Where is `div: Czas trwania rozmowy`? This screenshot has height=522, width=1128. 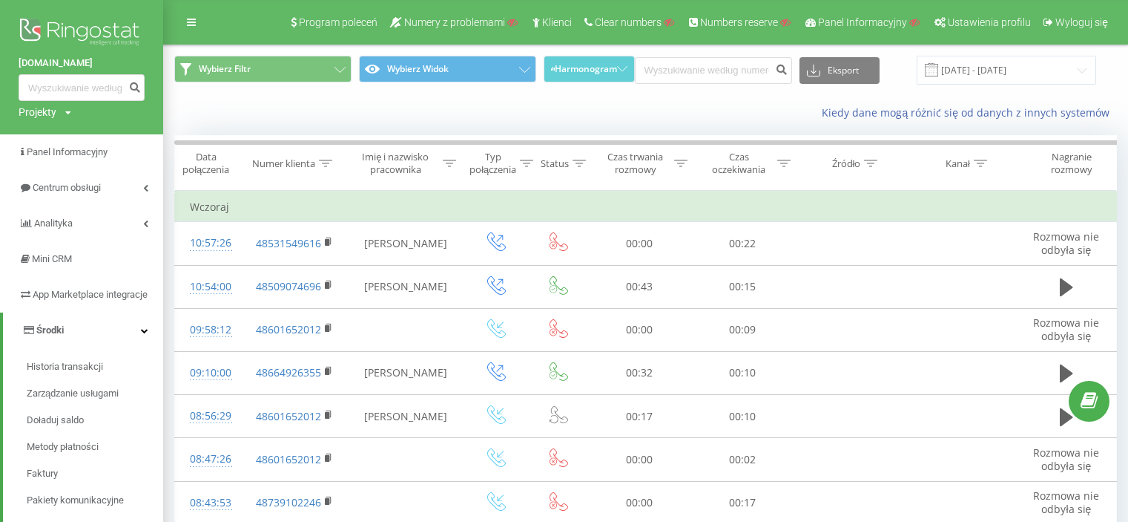 div: Czas trwania rozmowy is located at coordinates (635, 163).